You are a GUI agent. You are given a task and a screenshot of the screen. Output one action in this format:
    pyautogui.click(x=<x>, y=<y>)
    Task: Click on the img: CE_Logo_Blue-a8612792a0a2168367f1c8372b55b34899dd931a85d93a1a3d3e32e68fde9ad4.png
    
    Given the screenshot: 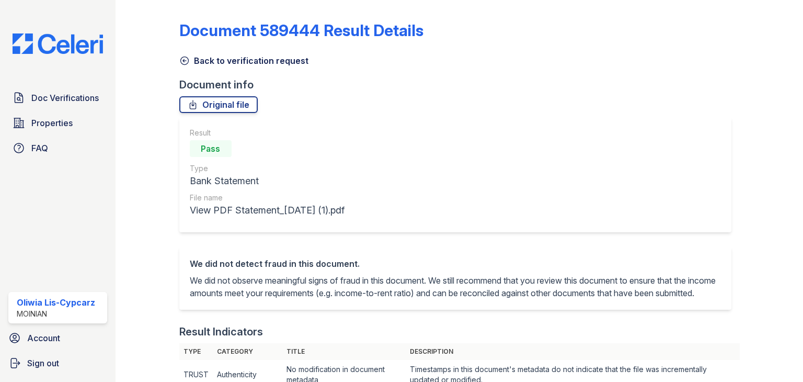 What is the action you would take?
    pyautogui.click(x=57, y=43)
    